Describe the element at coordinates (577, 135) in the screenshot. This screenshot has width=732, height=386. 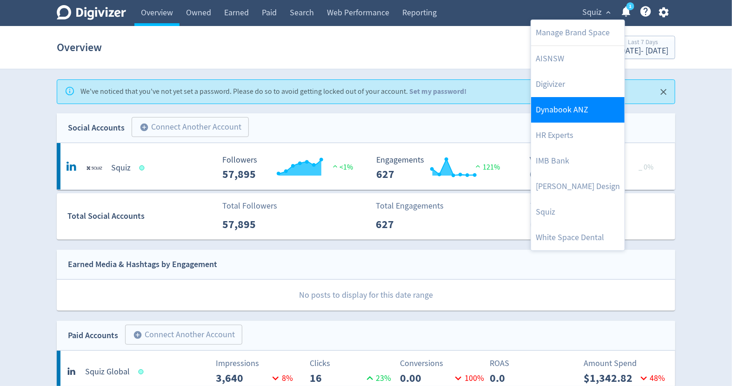
I see `a: HR Experts` at that location.